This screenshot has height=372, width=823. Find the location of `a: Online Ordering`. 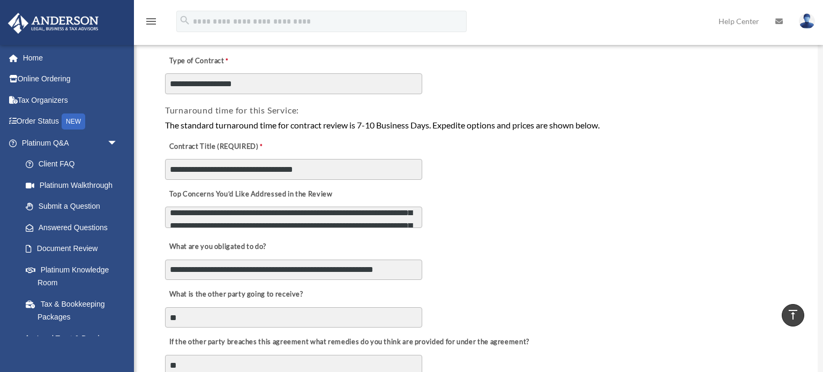

a: Online Ordering is located at coordinates (71, 79).